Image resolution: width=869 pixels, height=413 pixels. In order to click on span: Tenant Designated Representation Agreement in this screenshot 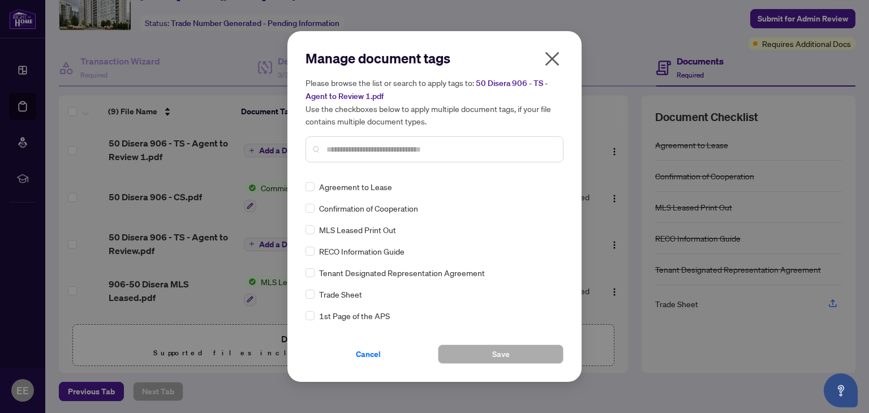, I will do `click(402, 273)`.